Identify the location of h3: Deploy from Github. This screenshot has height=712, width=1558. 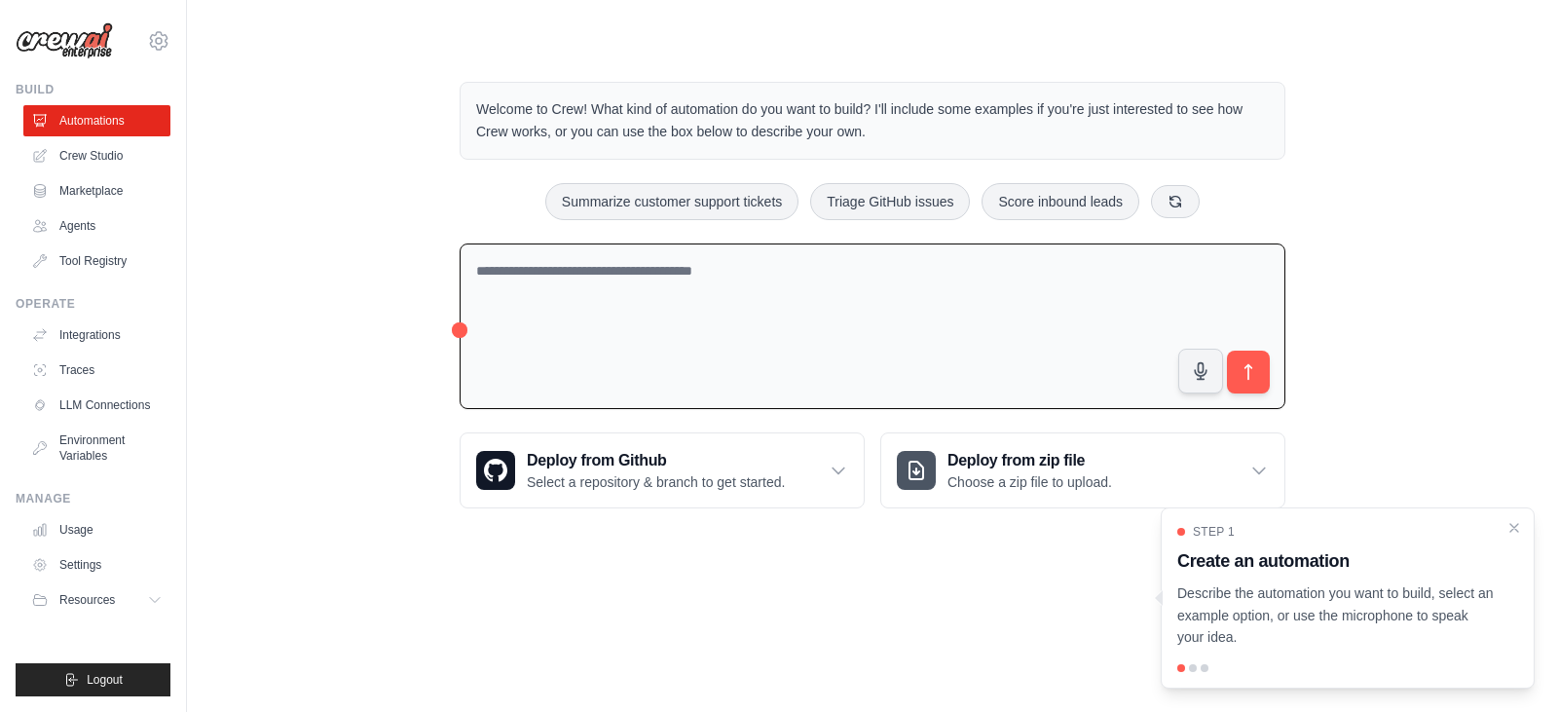
(655, 460).